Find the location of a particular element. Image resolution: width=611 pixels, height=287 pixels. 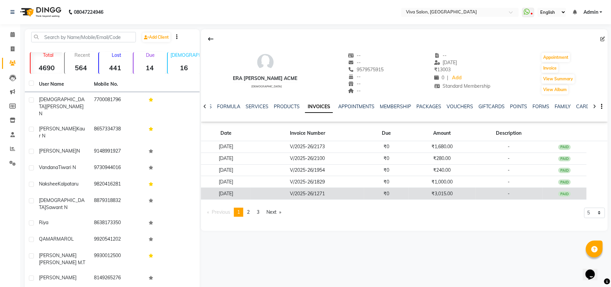

strong: 4690 is located at coordinates (47, 67).